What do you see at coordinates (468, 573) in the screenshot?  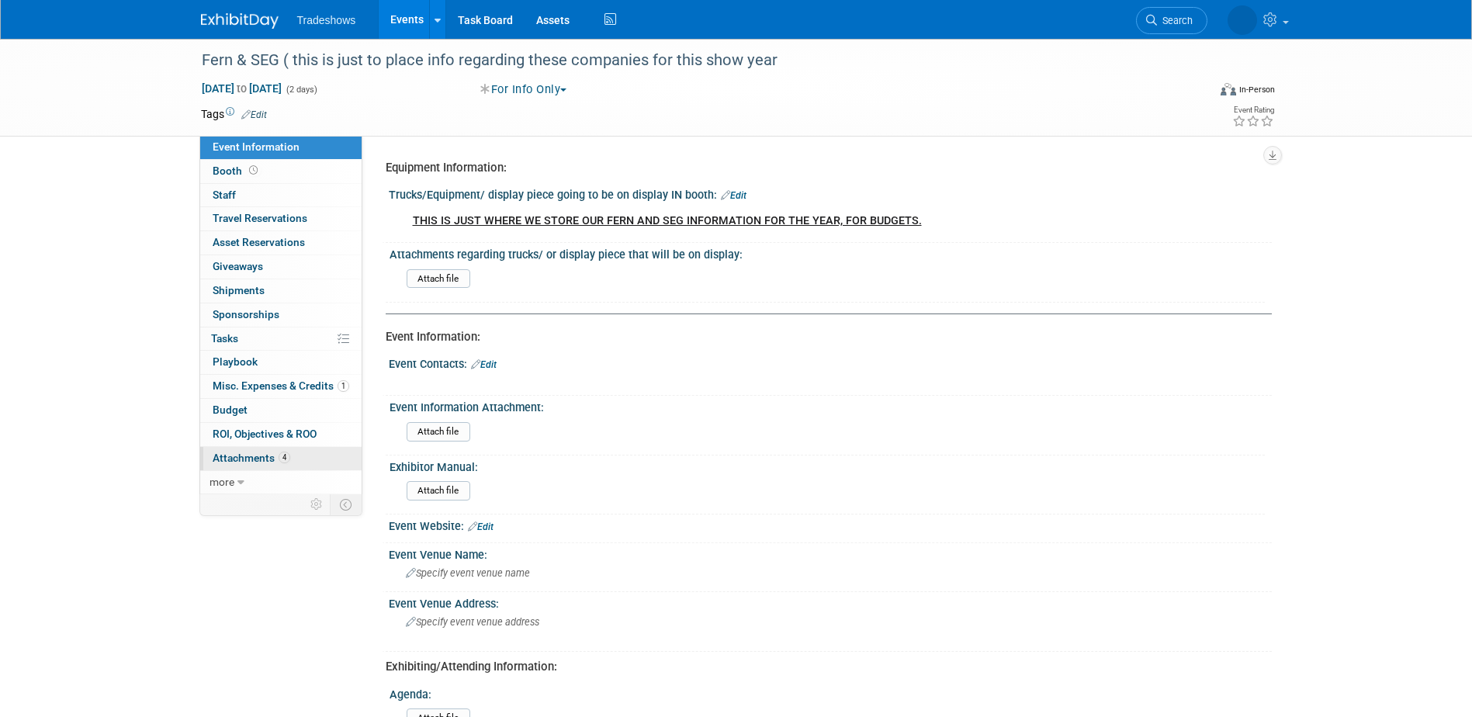 I see `span: Specify event venue name` at bounding box center [468, 573].